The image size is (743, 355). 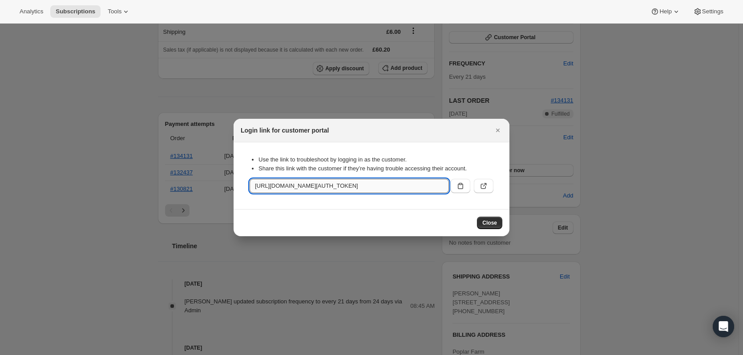 What do you see at coordinates (114, 12) in the screenshot?
I see `span: Tools` at bounding box center [114, 12].